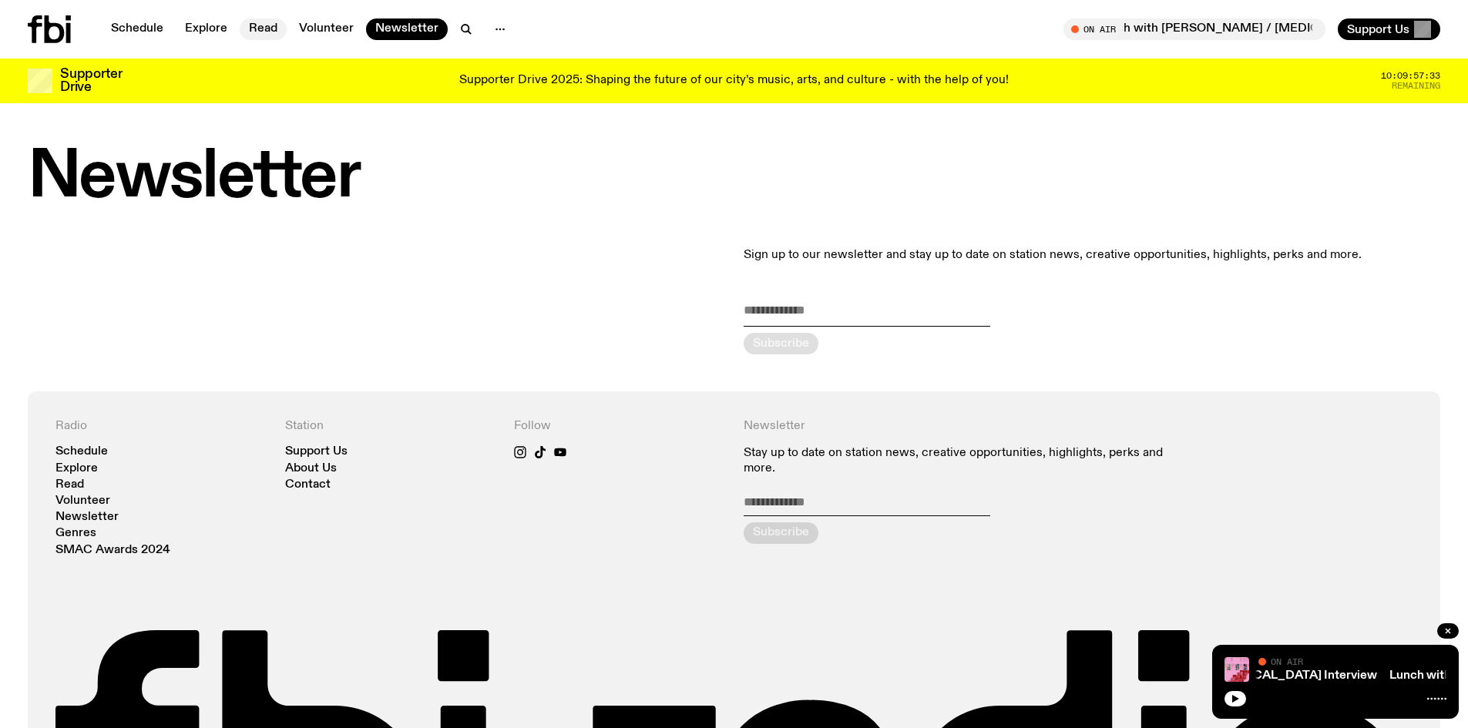  I want to click on a: Support Us, so click(316, 452).